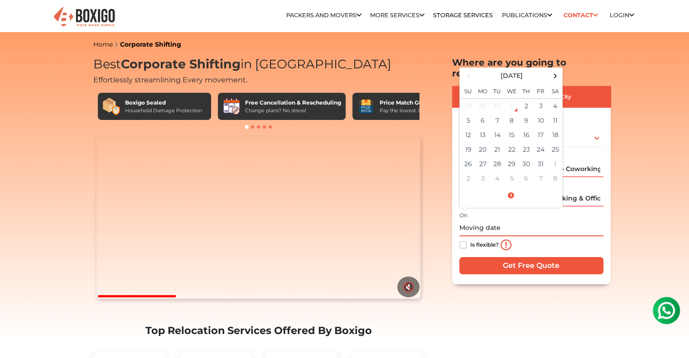 The width and height of the screenshot is (689, 358). What do you see at coordinates (258, 218) in the screenshot?
I see `video: Your browser does not support the video tag.` at bounding box center [258, 218].